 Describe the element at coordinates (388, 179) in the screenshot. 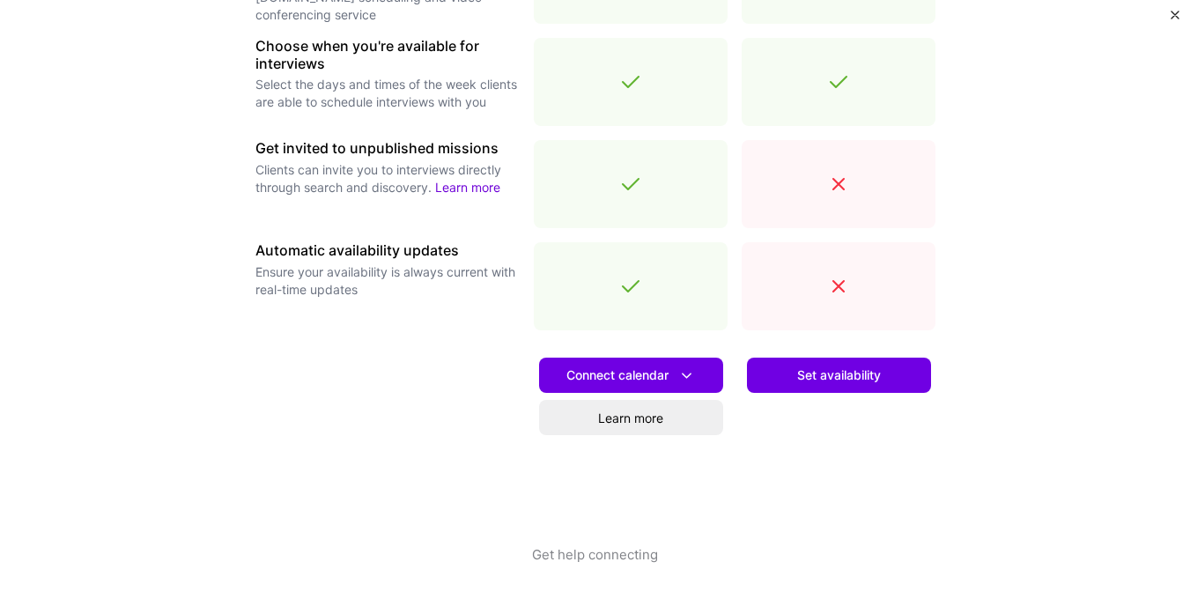

I see `p: Clients can invite you to interviews directly through search and discovery.` at that location.